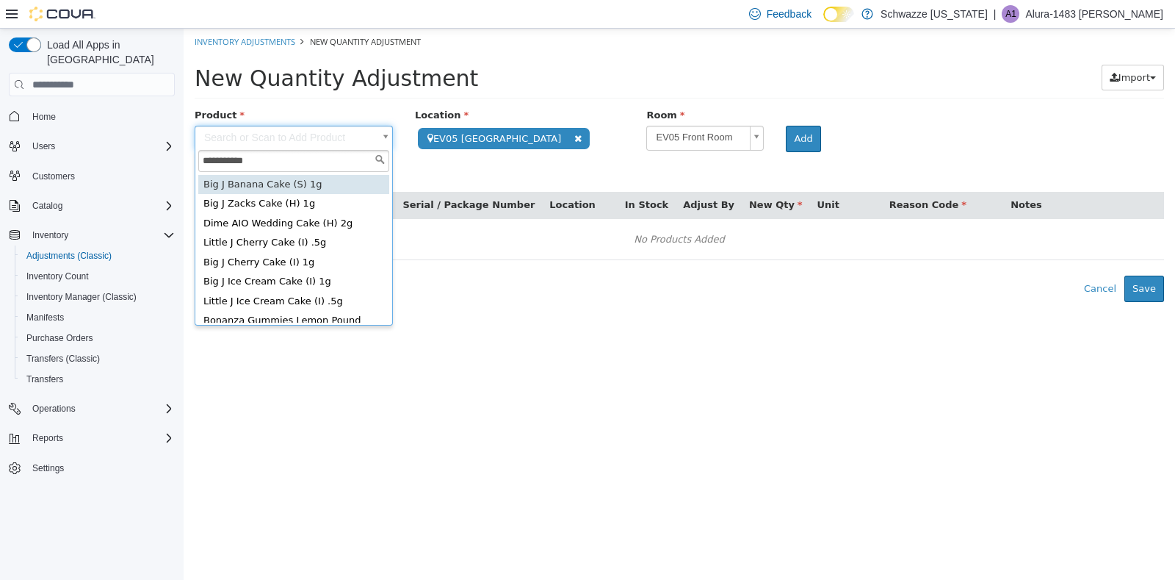 The image size is (1175, 580). Describe the element at coordinates (110, 299) in the screenshot. I see `div: Bonanza Gummies Lemon Pound Cake (I) 100mg 10pk` at that location.